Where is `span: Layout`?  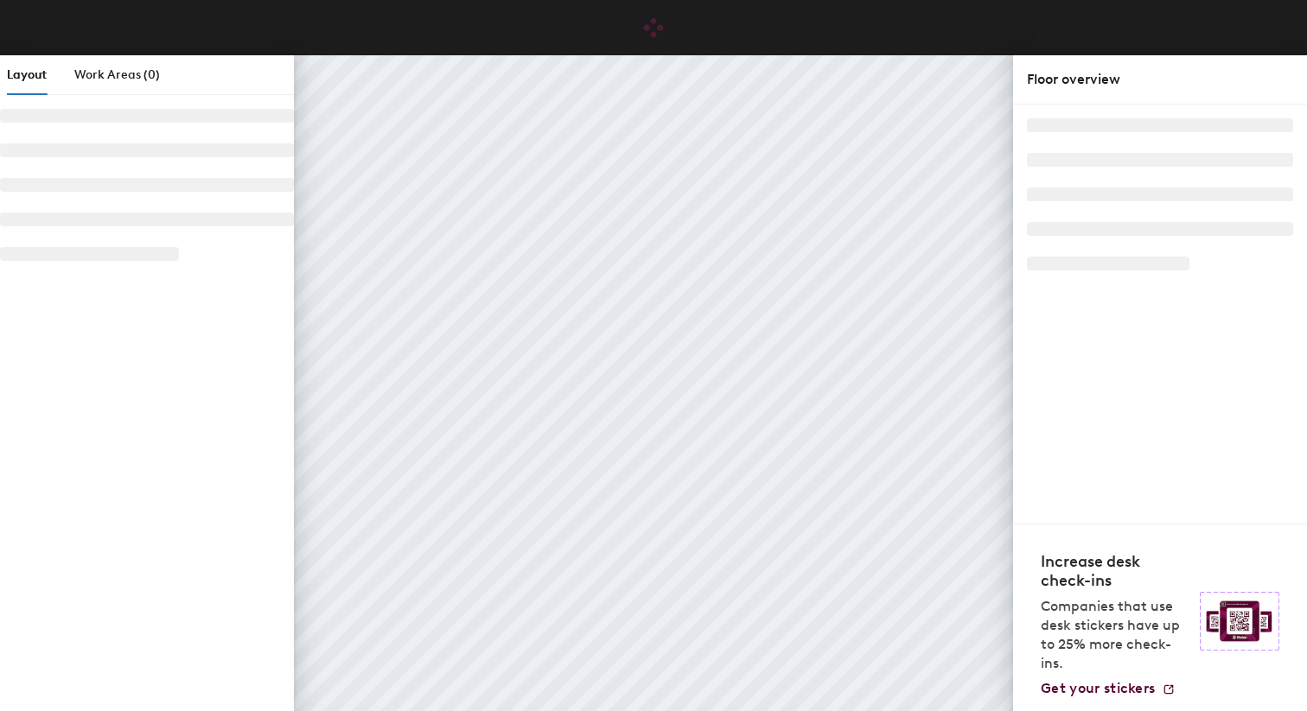 span: Layout is located at coordinates (27, 74).